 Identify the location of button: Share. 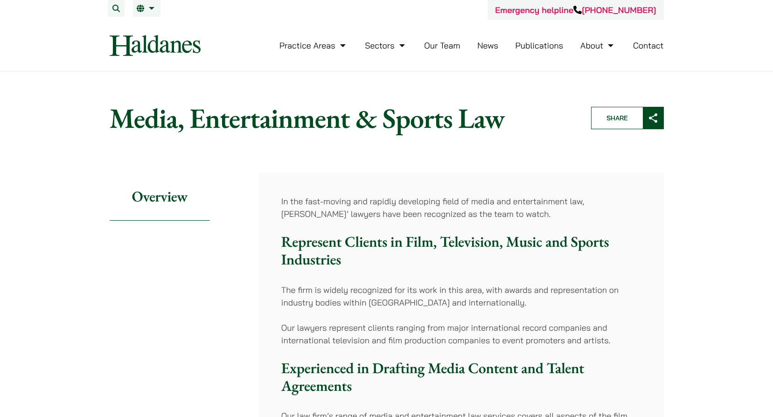
(627, 118).